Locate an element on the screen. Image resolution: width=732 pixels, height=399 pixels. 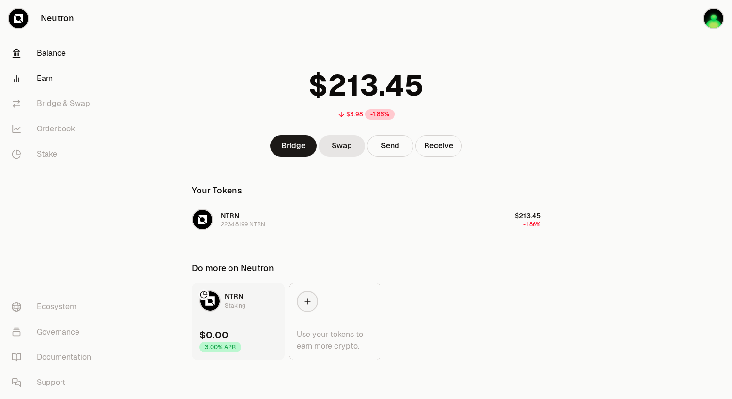
a: Bridge is located at coordinates (293, 146).